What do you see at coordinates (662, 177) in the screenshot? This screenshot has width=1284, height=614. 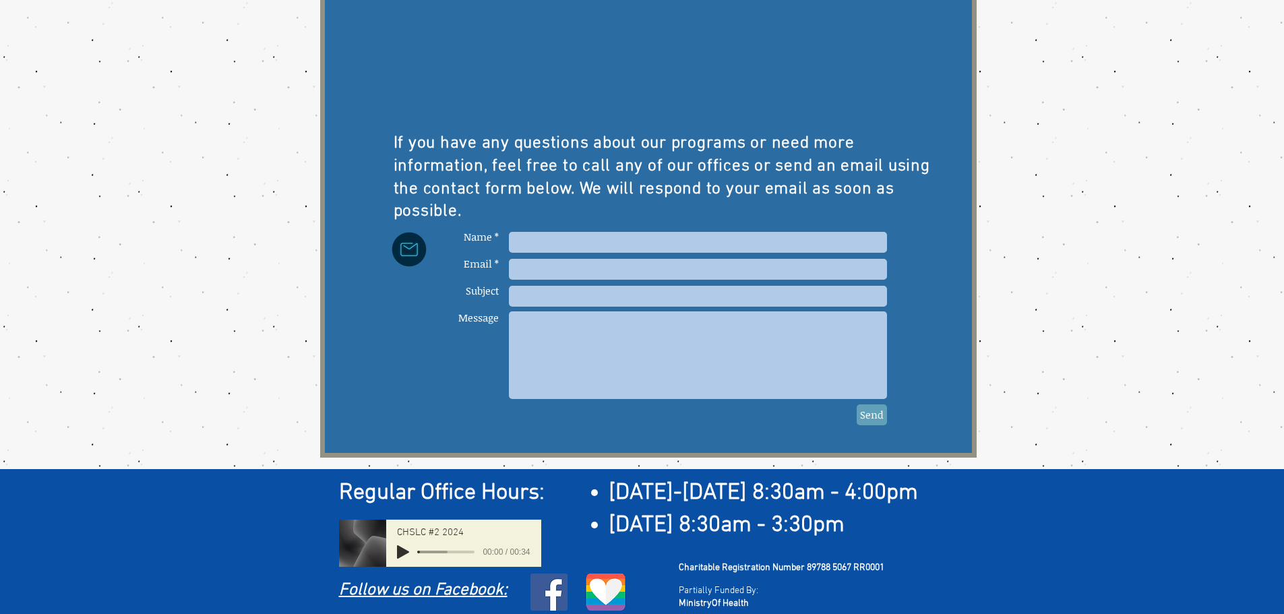 I see `span: If you have any questions about our programs or need more information, feel free to call any of o...` at bounding box center [662, 177].